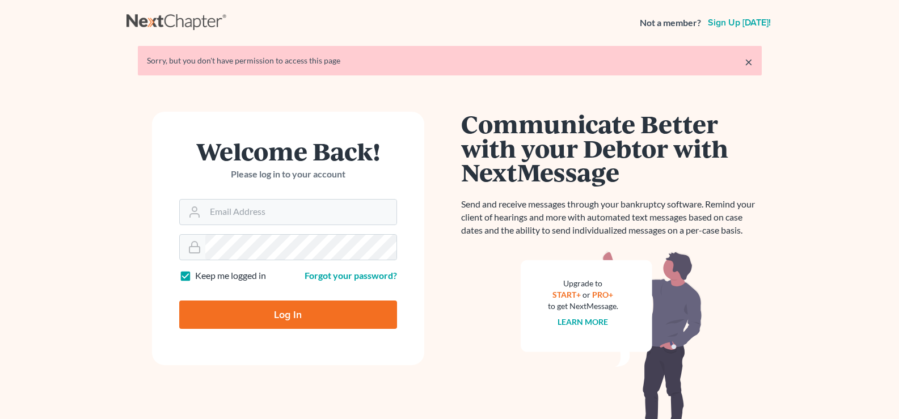 The height and width of the screenshot is (419, 899). I want to click on input: Email Address, so click(301, 212).